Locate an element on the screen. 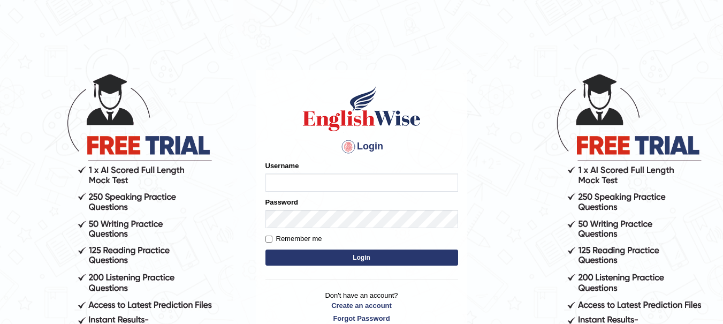  a: Create an account is located at coordinates (362, 305).